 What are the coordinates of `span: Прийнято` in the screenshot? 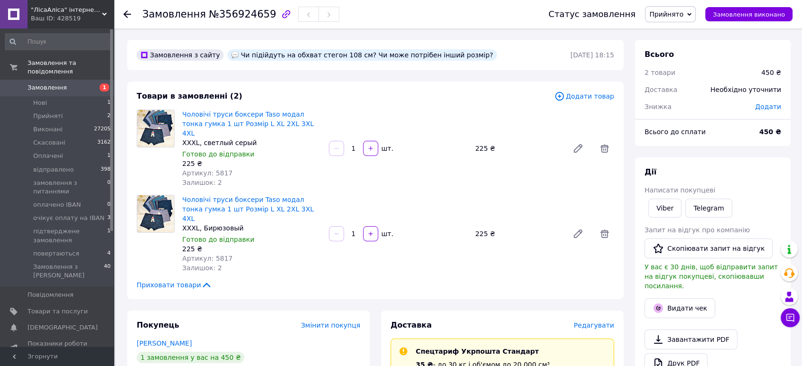 It's located at (666, 14).